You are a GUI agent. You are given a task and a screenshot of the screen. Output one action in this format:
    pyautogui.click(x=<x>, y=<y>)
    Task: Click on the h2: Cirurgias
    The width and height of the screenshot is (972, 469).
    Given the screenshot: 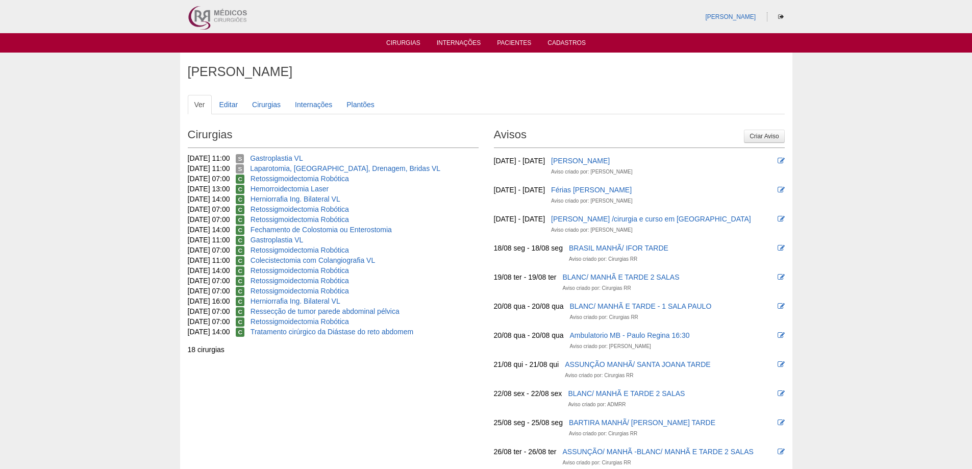 What is the action you would take?
    pyautogui.click(x=333, y=136)
    